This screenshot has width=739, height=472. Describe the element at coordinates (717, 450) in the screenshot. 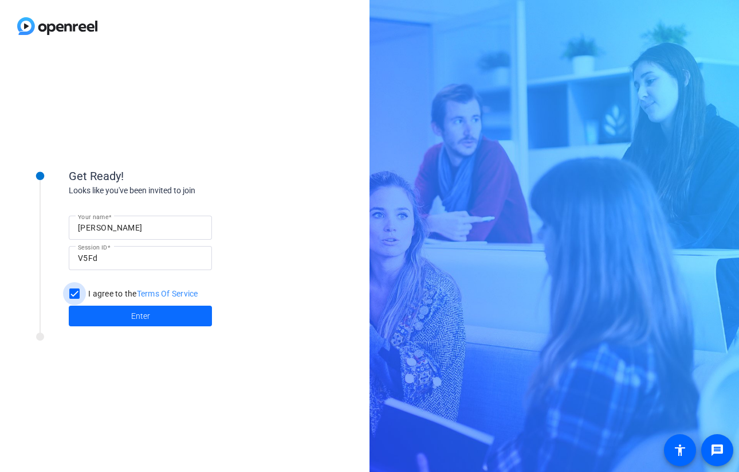

I see `mat-icon: message` at that location.